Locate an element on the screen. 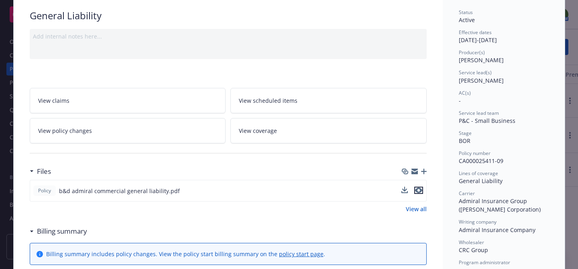 This screenshot has width=578, height=269. a: policy start page is located at coordinates (301, 254).